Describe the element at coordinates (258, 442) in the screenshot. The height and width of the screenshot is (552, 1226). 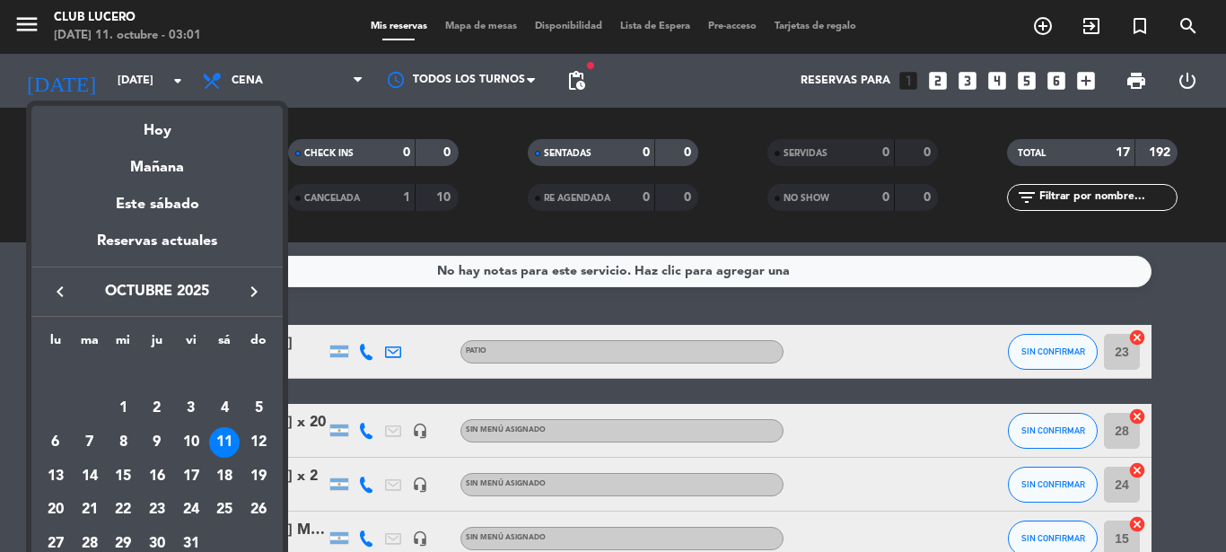
I see `td: 12 de octubre de 2025` at that location.